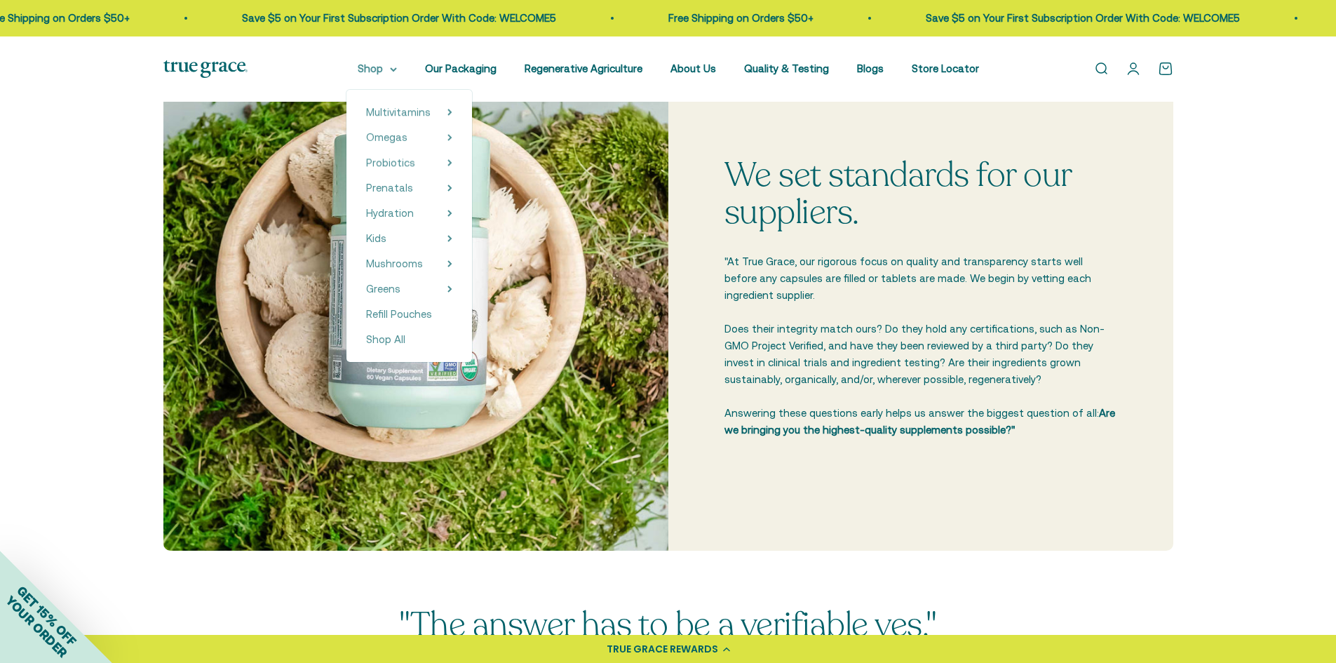 The height and width of the screenshot is (663, 1336). Describe the element at coordinates (662, 649) in the screenshot. I see `div: TRUE GRACE REWARDS` at that location.